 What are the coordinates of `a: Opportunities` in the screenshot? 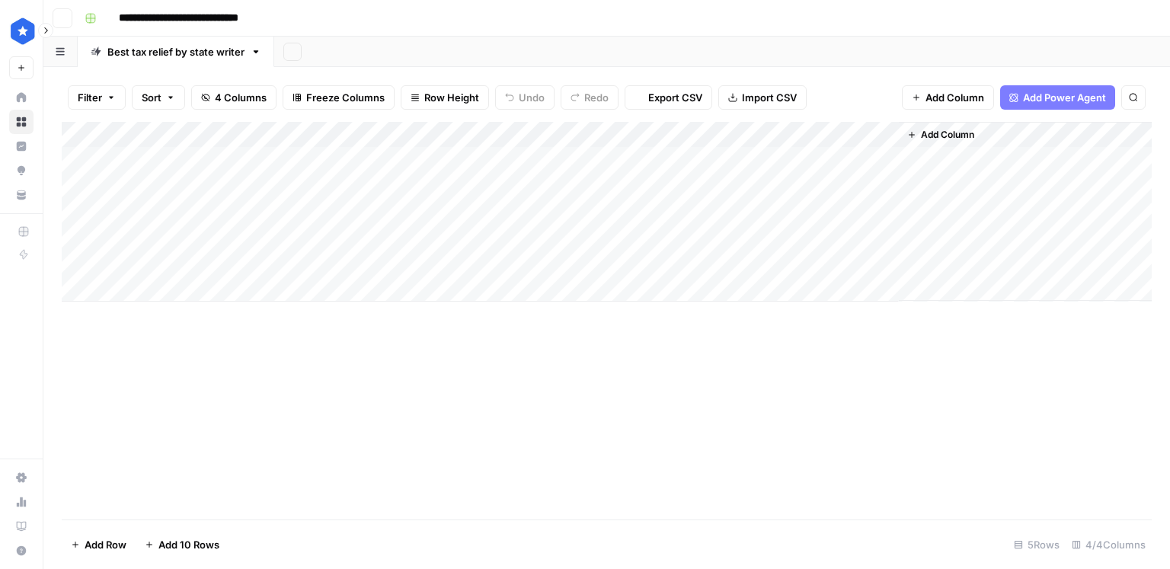 It's located at (21, 171).